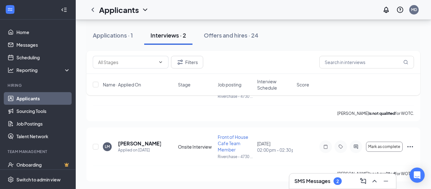  I want to click on svg: Notifications, so click(386, 10).